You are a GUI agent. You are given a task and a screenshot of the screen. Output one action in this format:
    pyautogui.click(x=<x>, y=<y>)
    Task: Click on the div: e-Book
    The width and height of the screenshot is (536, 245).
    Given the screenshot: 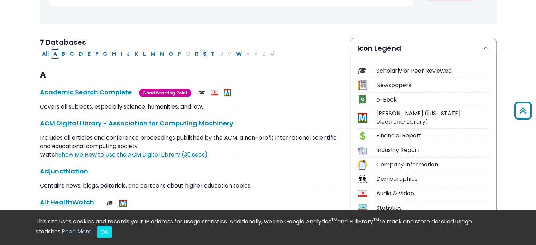 What is the action you would take?
    pyautogui.click(x=432, y=100)
    